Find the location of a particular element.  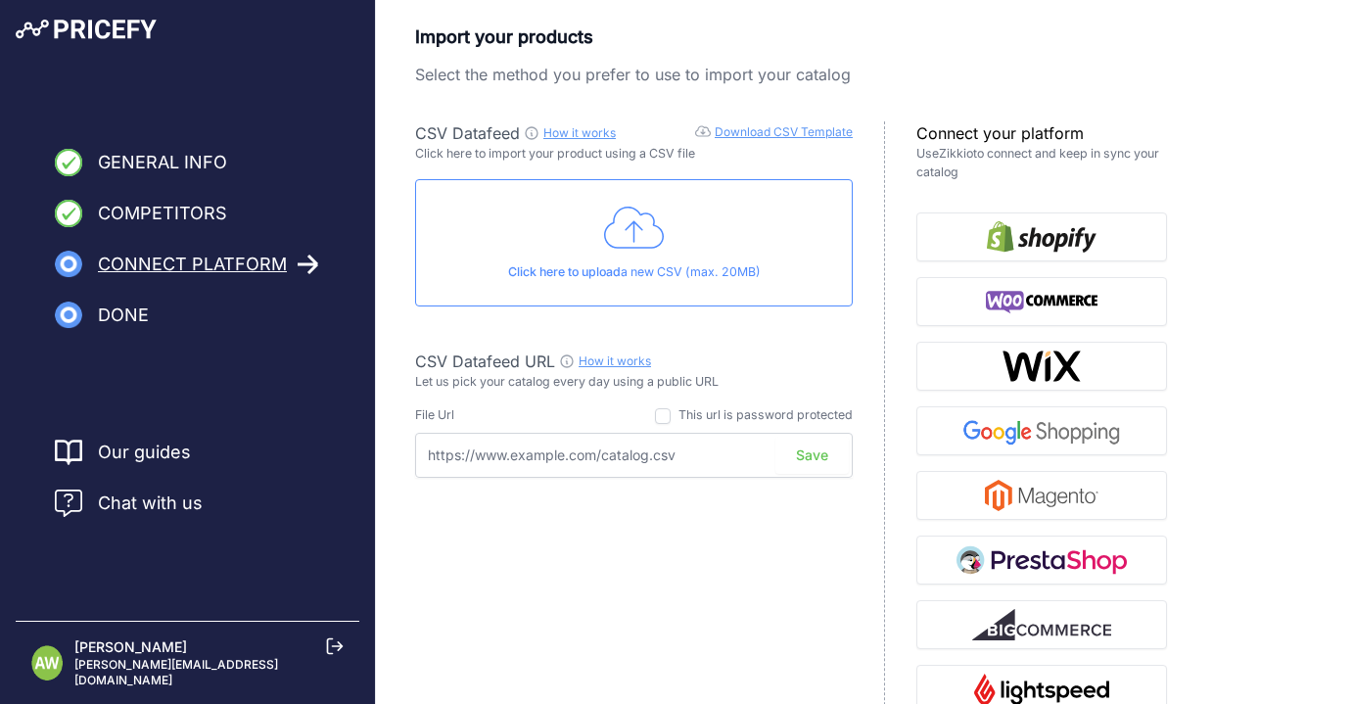

a: Our guides is located at coordinates (144, 452).